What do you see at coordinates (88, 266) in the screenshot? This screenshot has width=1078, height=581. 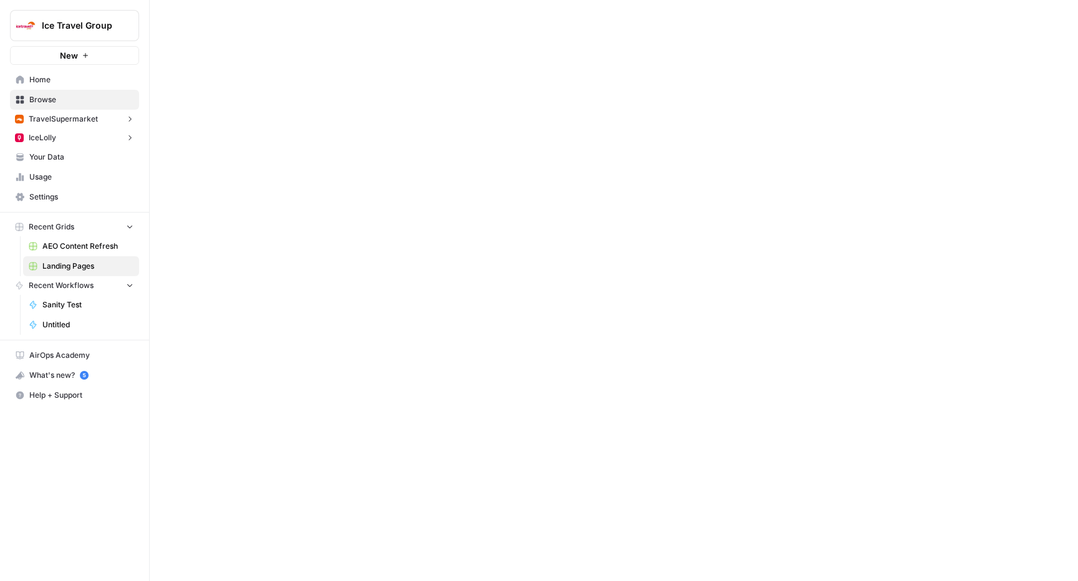 I see `span: Landing Pages` at bounding box center [88, 266].